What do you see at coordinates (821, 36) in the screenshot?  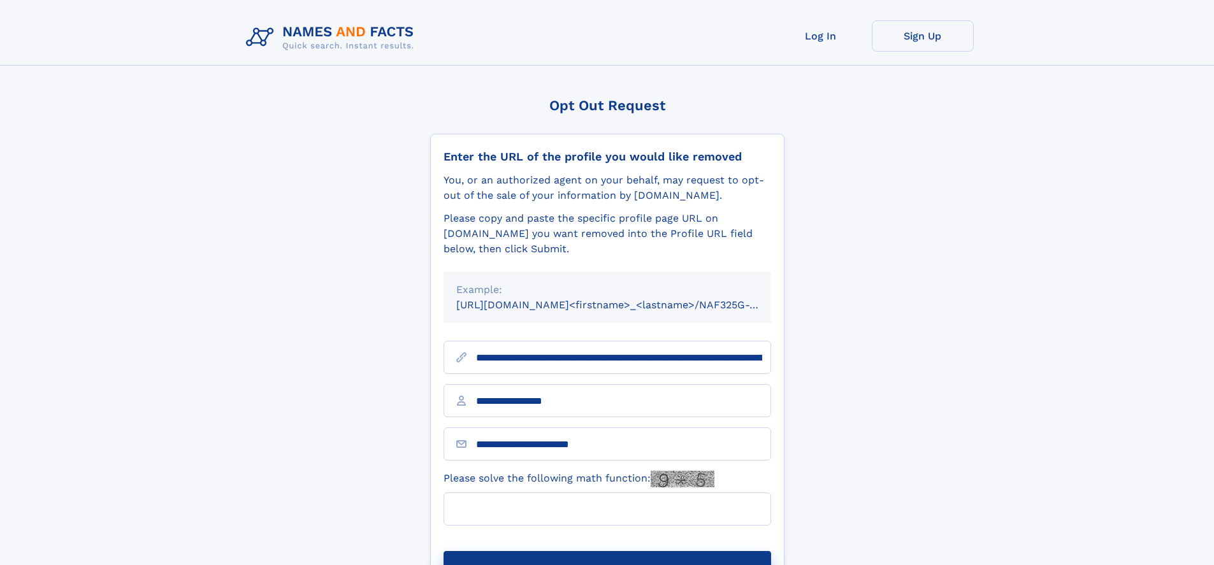 I see `a: Log In` at bounding box center [821, 36].